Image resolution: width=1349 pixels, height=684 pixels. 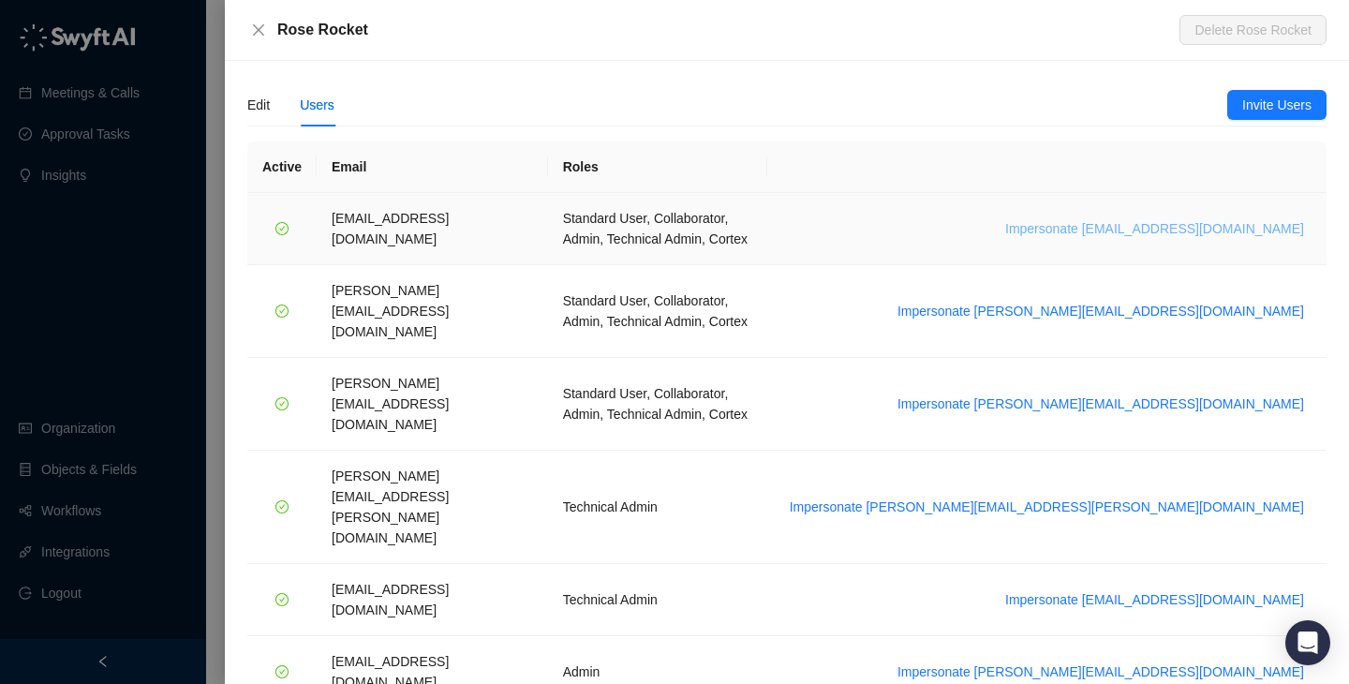 What do you see at coordinates (728, 30) in the screenshot?
I see `div: Rose Rocket` at bounding box center [728, 30].